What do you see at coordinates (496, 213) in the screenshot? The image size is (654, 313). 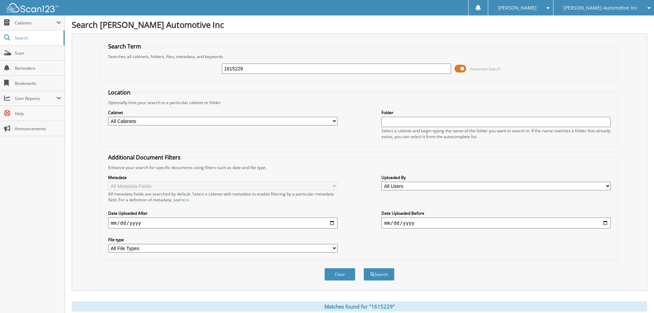 I see `label: Date Uploaded Before` at bounding box center [496, 213].